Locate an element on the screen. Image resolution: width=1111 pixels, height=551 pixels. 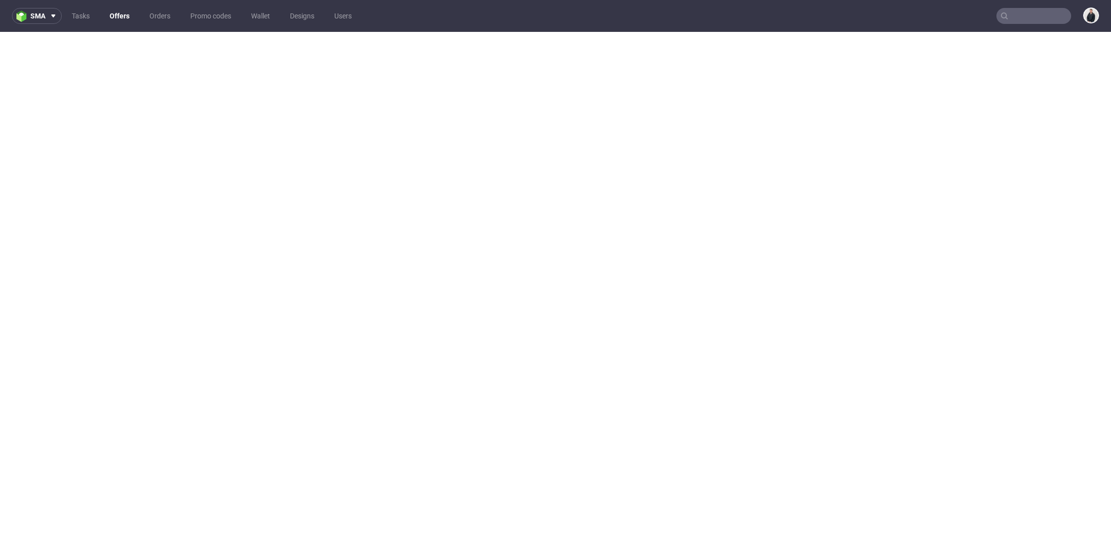
button: sma is located at coordinates (37, 16).